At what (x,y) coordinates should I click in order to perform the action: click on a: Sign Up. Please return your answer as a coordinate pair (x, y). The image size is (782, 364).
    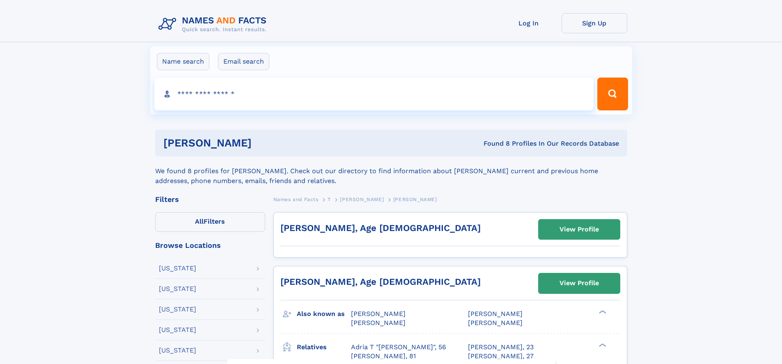
    Looking at the image, I should click on (595, 23).